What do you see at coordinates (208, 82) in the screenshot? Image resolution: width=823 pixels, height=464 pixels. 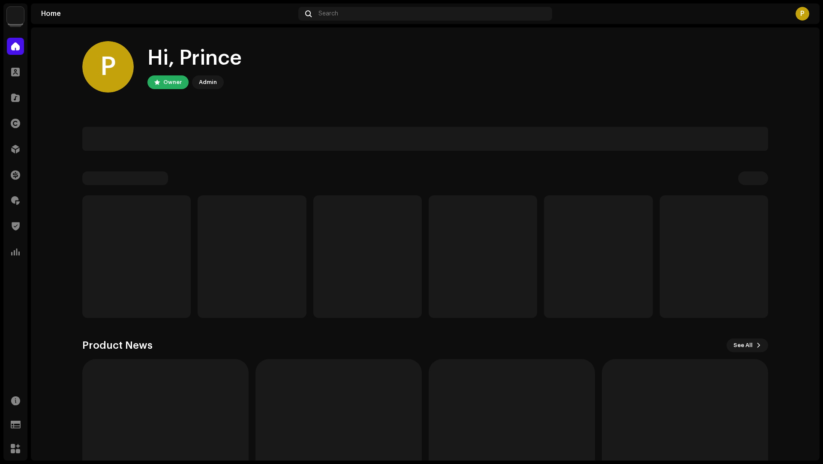 I see `div: Admin` at bounding box center [208, 82].